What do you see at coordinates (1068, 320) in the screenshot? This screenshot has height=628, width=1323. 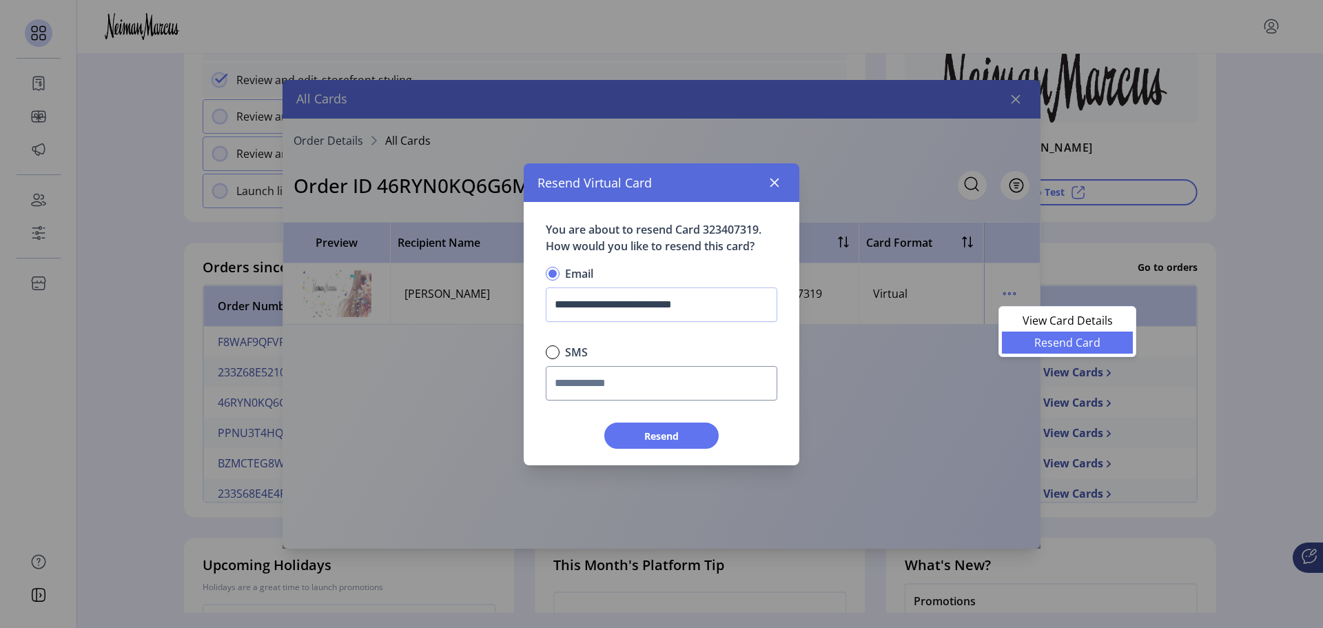 I see `span: View Card Details` at bounding box center [1068, 320].